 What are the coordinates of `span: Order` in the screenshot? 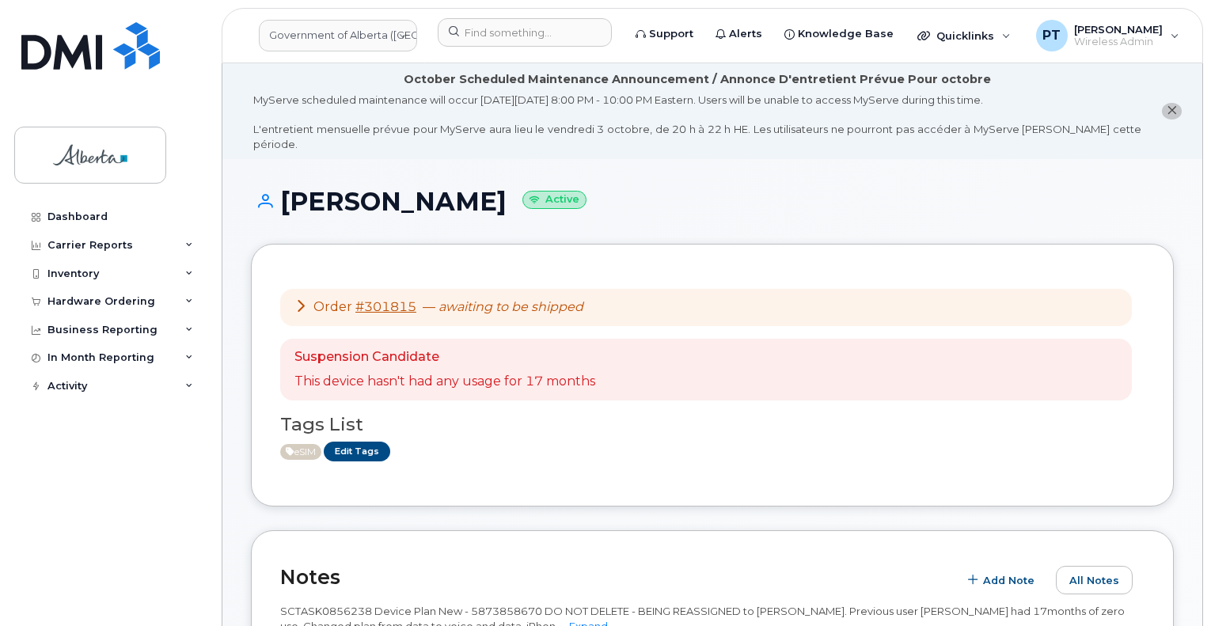 It's located at (332, 306).